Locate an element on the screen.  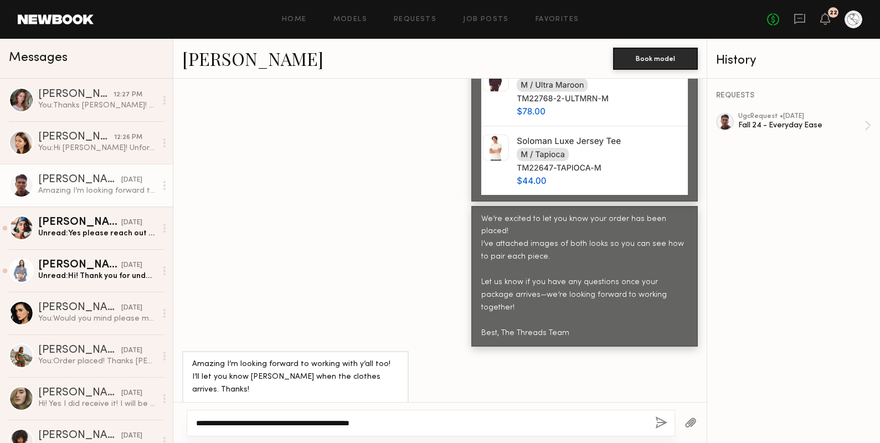
div: Fall 24 - Everyday Ease is located at coordinates (801, 125).